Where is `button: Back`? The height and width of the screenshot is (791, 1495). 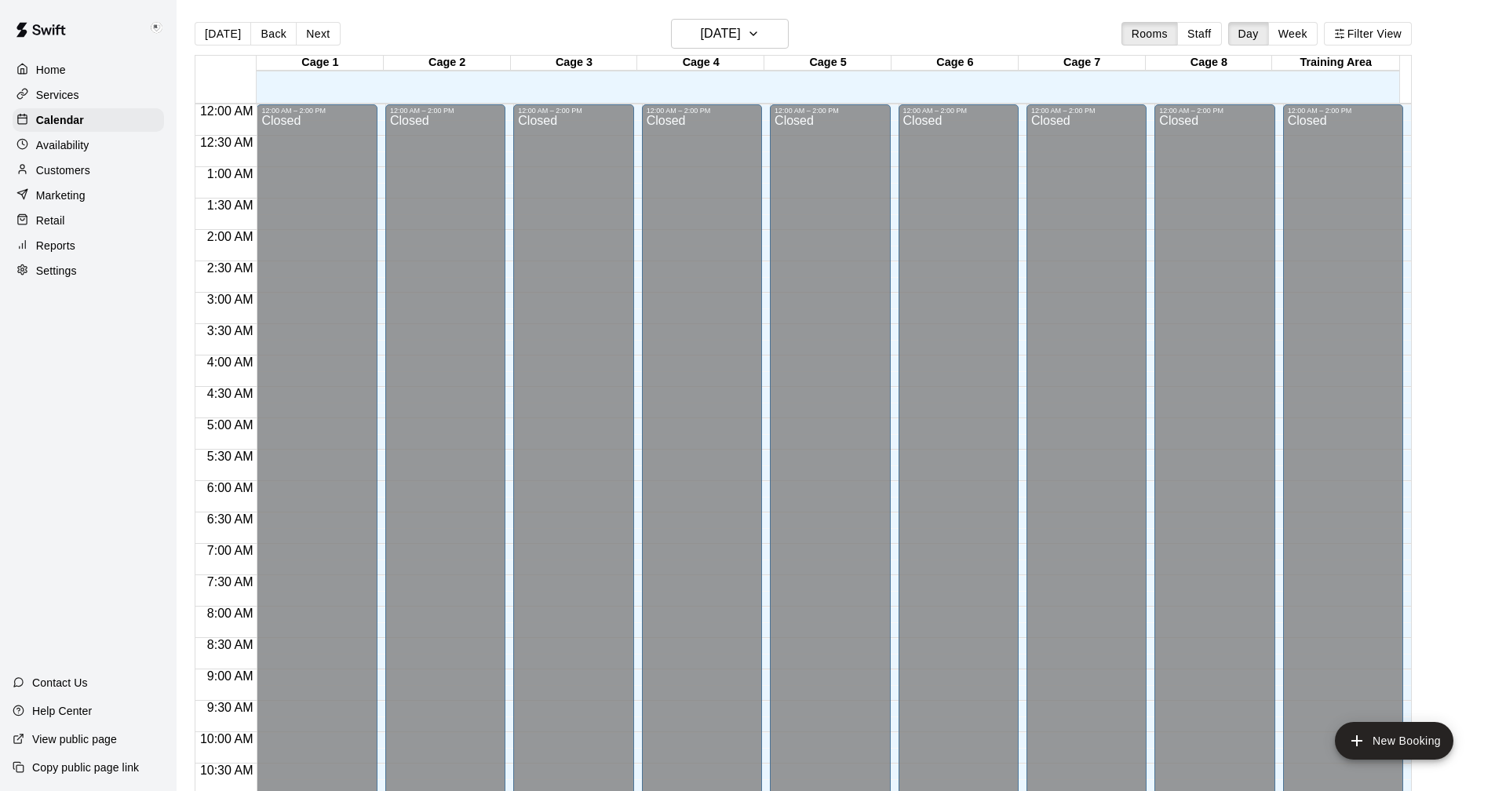 button: Back is located at coordinates (273, 34).